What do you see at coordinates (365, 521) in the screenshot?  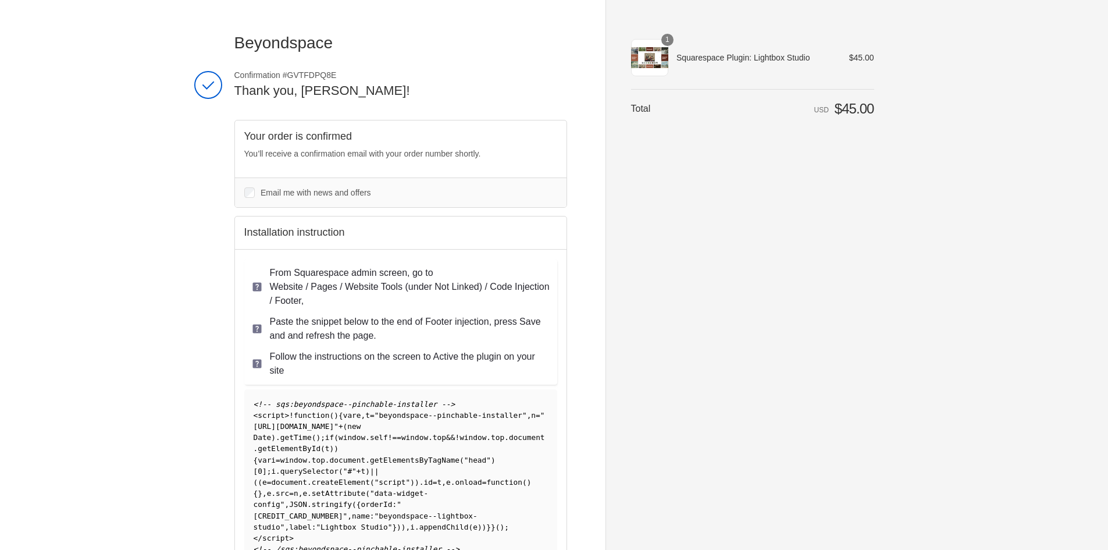 I see `span: "beyondspace--lightbox-studio"` at bounding box center [365, 521].